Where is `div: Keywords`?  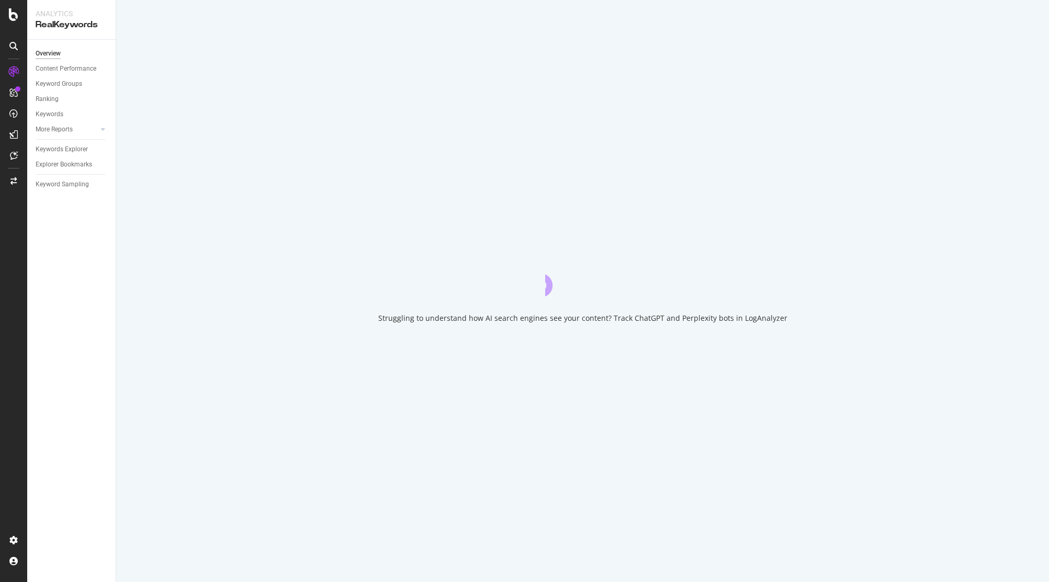 div: Keywords is located at coordinates (49, 114).